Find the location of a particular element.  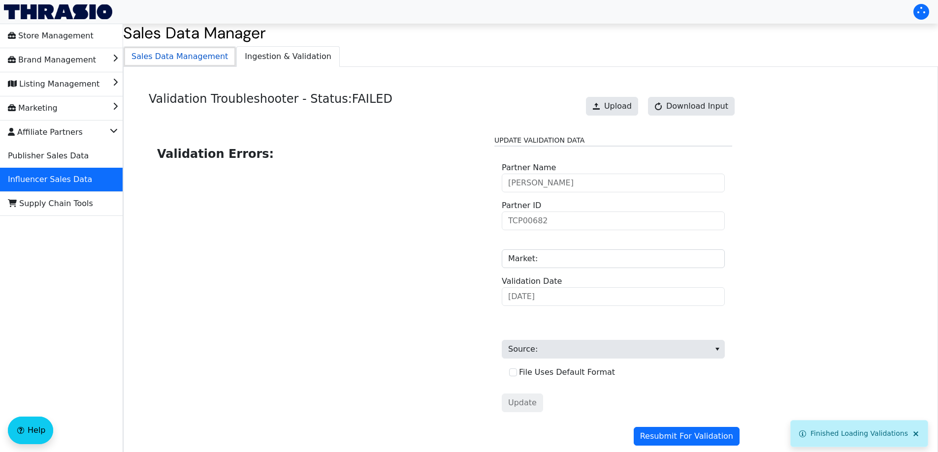

button: Download Input is located at coordinates (691, 106).